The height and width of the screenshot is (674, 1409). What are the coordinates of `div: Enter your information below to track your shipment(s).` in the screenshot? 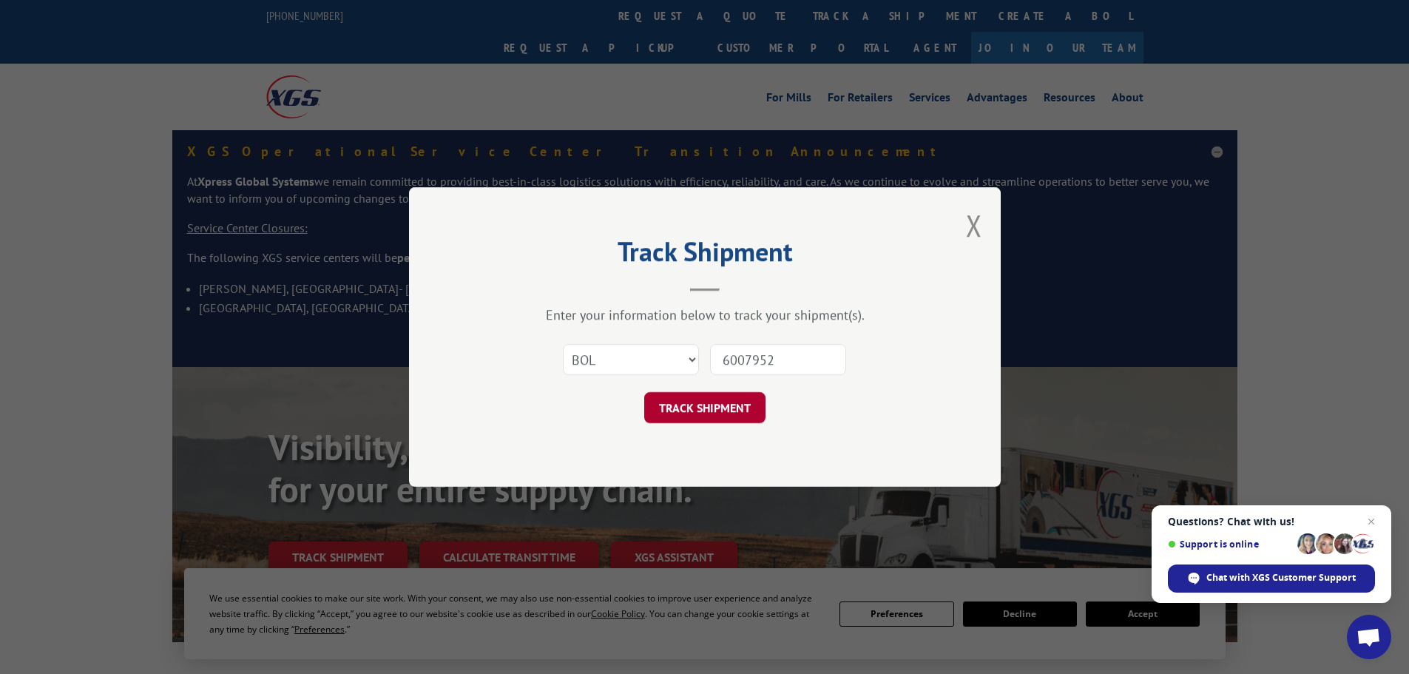 It's located at (705, 314).